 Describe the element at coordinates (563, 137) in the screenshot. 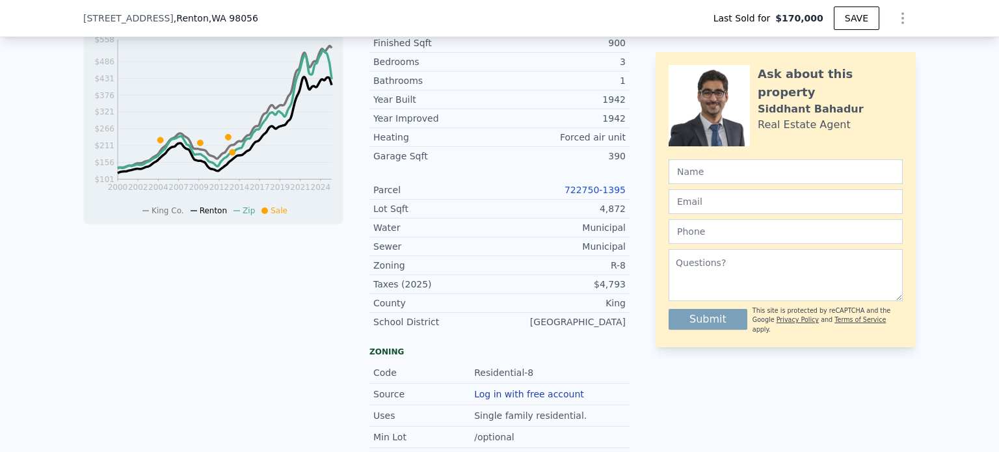

I see `div: Forced air unit` at that location.